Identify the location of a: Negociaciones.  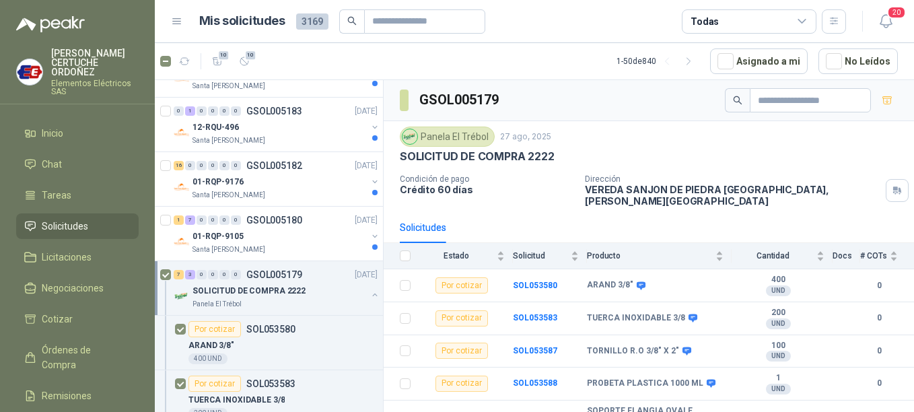
(77, 288).